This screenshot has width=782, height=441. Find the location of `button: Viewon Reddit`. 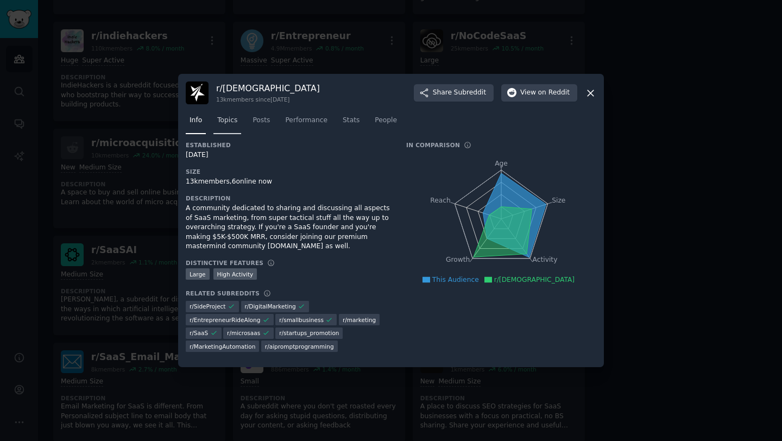

button: Viewon Reddit is located at coordinates (539, 93).